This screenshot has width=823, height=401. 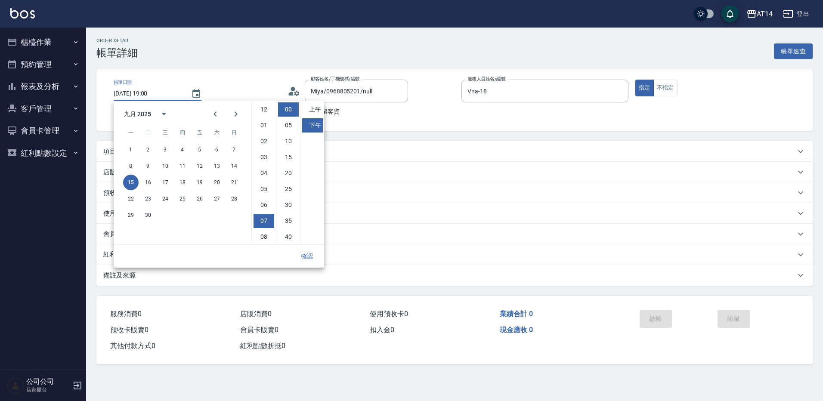 What do you see at coordinates (236, 114) in the screenshot?
I see `button: Next month` at bounding box center [236, 114].